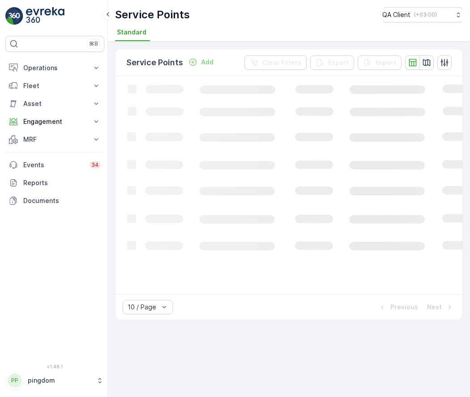 The width and height of the screenshot is (470, 397). Describe the element at coordinates (386, 63) in the screenshot. I see `p: Import` at that location.